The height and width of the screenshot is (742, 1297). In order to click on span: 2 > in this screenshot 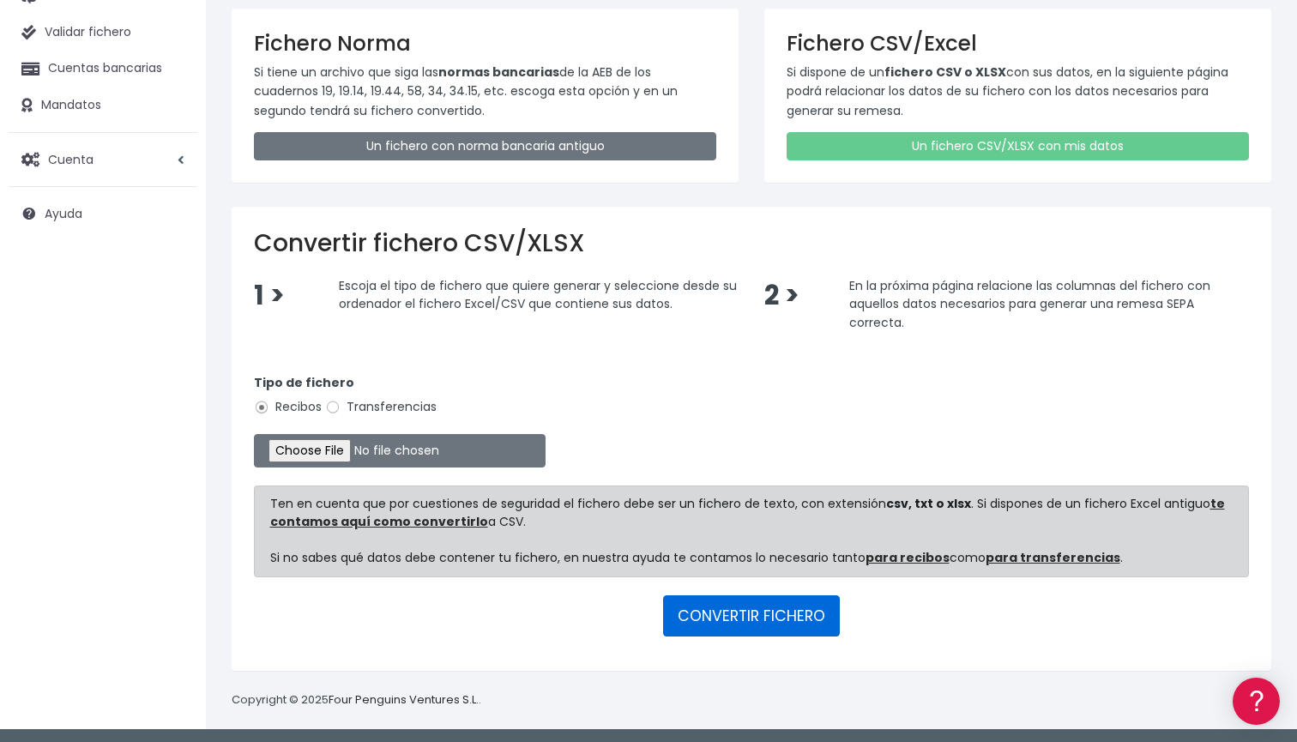, I will do `click(781, 295)`.